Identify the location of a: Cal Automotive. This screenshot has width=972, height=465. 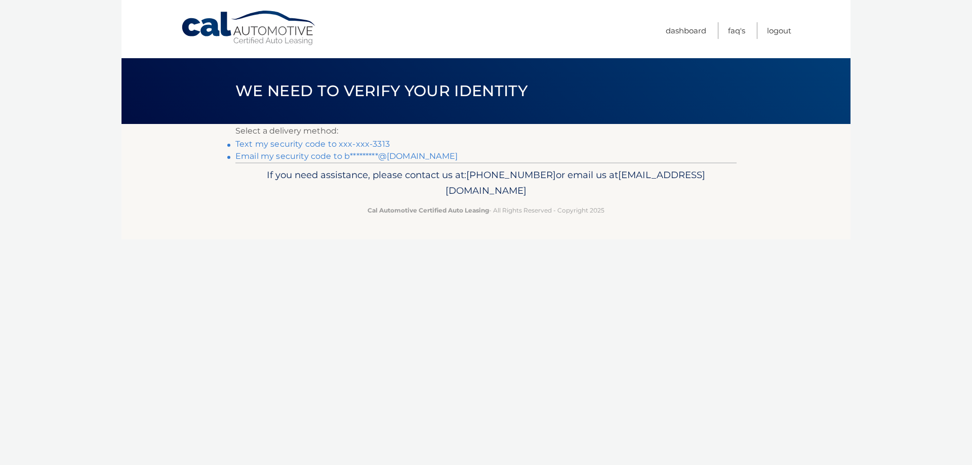
(249, 28).